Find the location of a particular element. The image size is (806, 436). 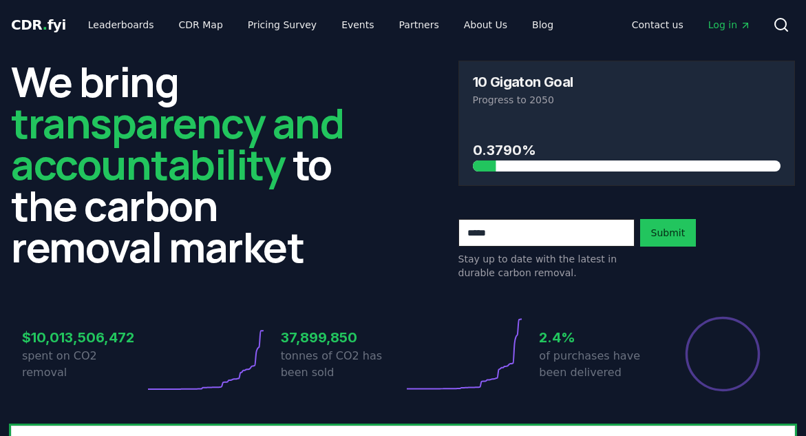

a: Blog is located at coordinates (542, 25).